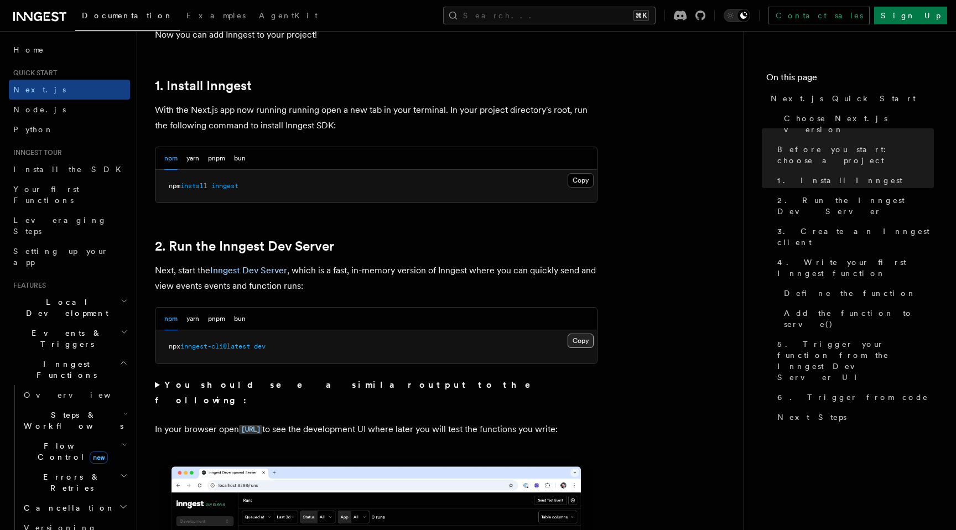  I want to click on span: Next.js Quick Start, so click(843, 98).